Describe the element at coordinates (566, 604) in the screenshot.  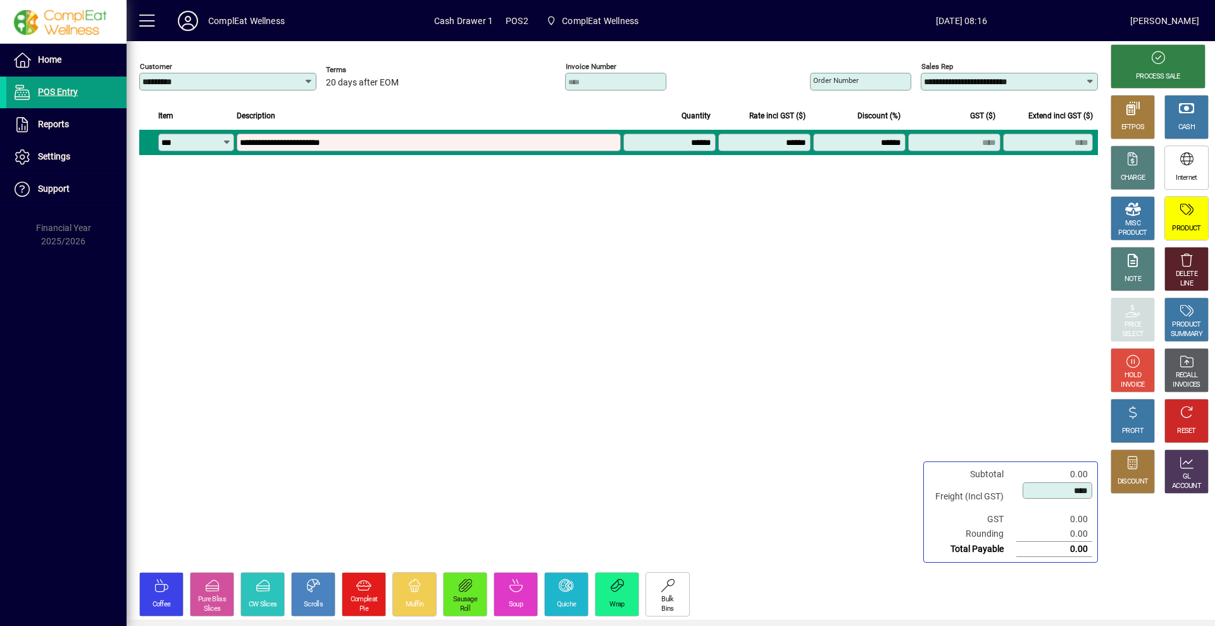
I see `div: Quiche` at that location.